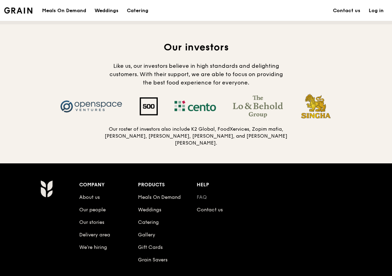 This screenshot has width=392, height=276. I want to click on div: Meals On Demand, so click(64, 11).